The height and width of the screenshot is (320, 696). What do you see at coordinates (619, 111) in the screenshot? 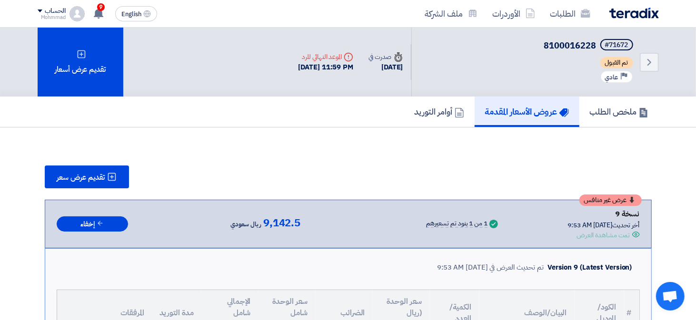
I see `h5: ملخص الطلب` at bounding box center [619, 111].